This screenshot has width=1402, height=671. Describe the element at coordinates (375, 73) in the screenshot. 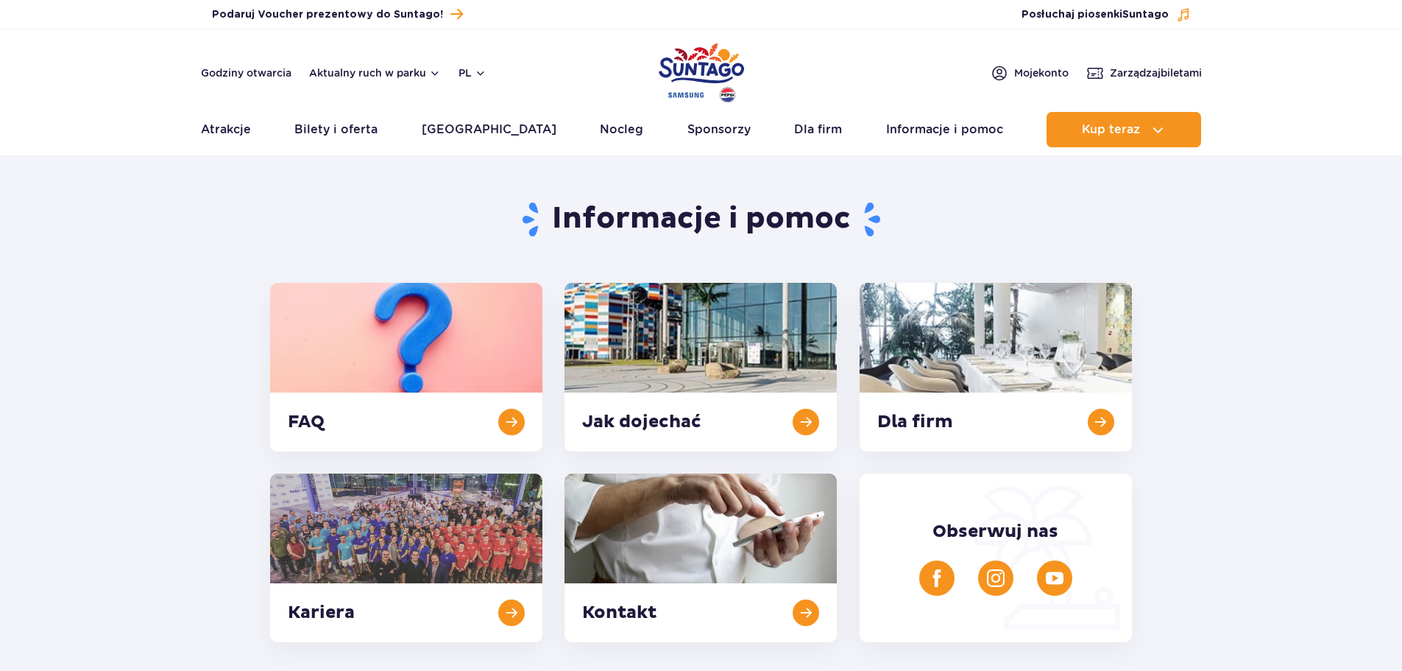

I see `button: Aktualny ruch w parku` at that location.